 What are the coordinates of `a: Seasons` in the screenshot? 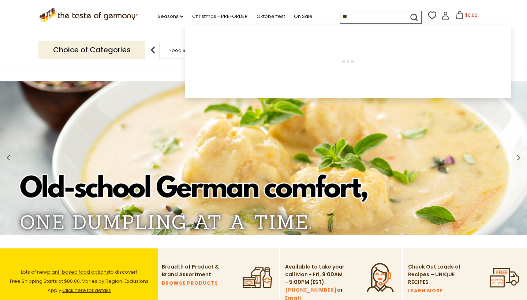 It's located at (171, 16).